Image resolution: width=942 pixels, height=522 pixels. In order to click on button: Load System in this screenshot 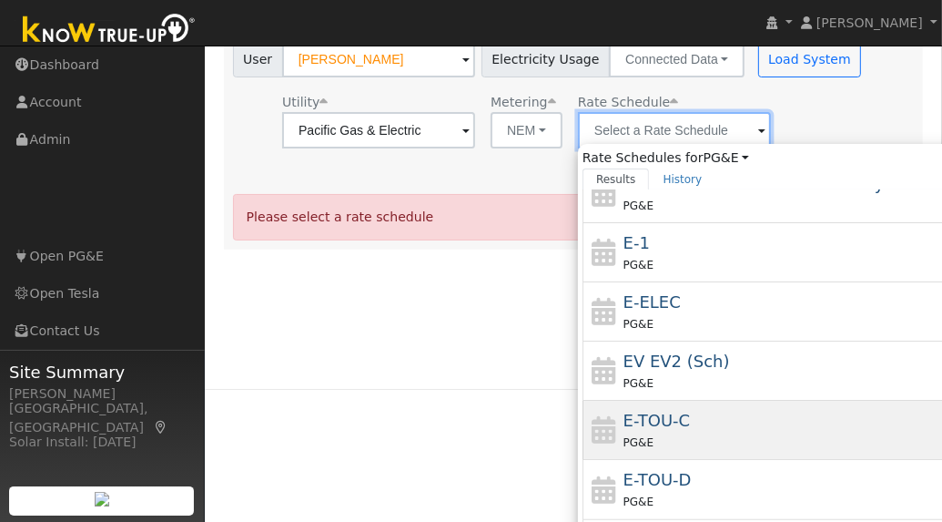, I will do `click(810, 59)`.